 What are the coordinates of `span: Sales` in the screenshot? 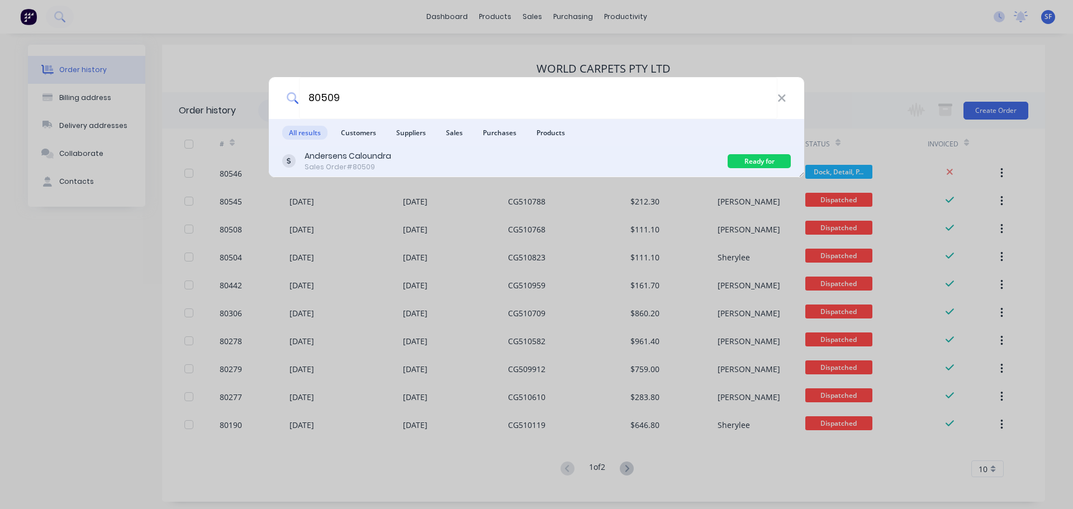 It's located at (454, 132).